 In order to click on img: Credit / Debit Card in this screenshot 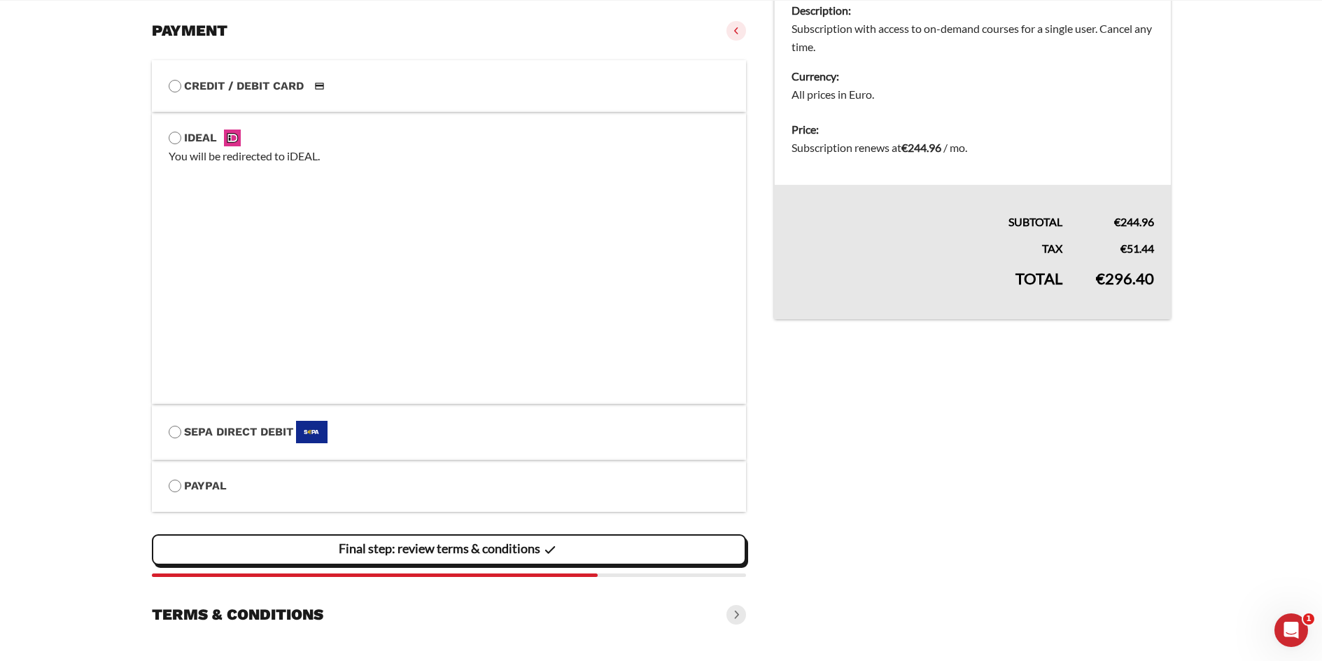, I will do `click(319, 86)`.